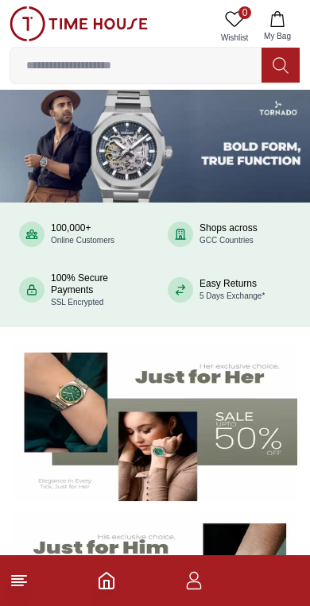  I want to click on span: 0, so click(244, 13).